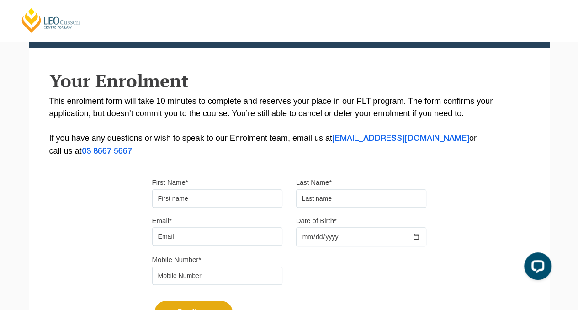 The height and width of the screenshot is (310, 578). Describe the element at coordinates (289, 80) in the screenshot. I see `h2: Your Enrolment` at that location.